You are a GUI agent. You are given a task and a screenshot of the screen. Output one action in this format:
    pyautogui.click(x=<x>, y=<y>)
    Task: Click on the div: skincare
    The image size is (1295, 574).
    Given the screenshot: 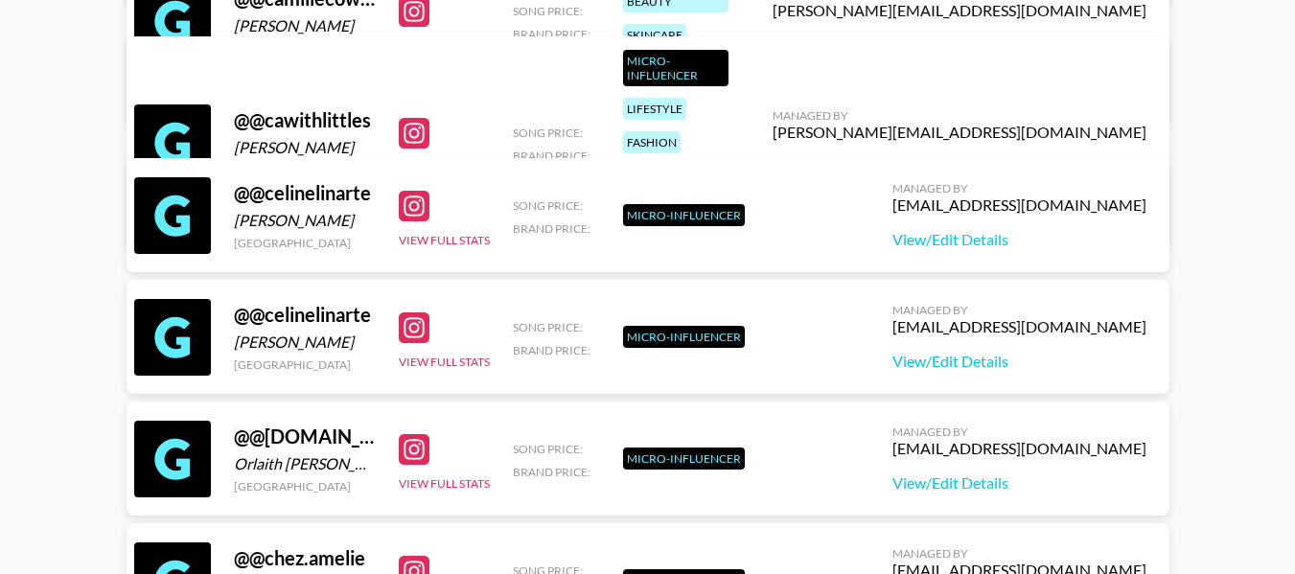 What is the action you would take?
    pyautogui.click(x=655, y=35)
    